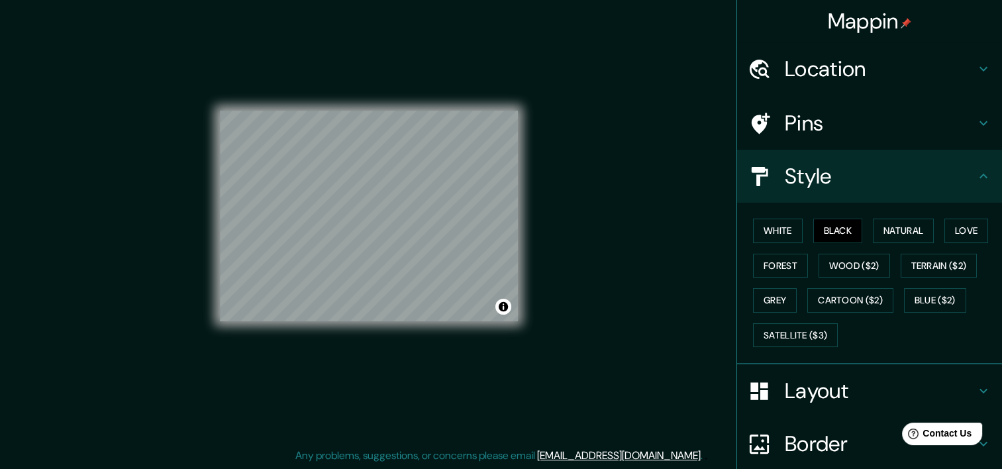 The width and height of the screenshot is (1002, 469). Describe the element at coordinates (63, 16) in the screenshot. I see `span: Contact Us` at that location.